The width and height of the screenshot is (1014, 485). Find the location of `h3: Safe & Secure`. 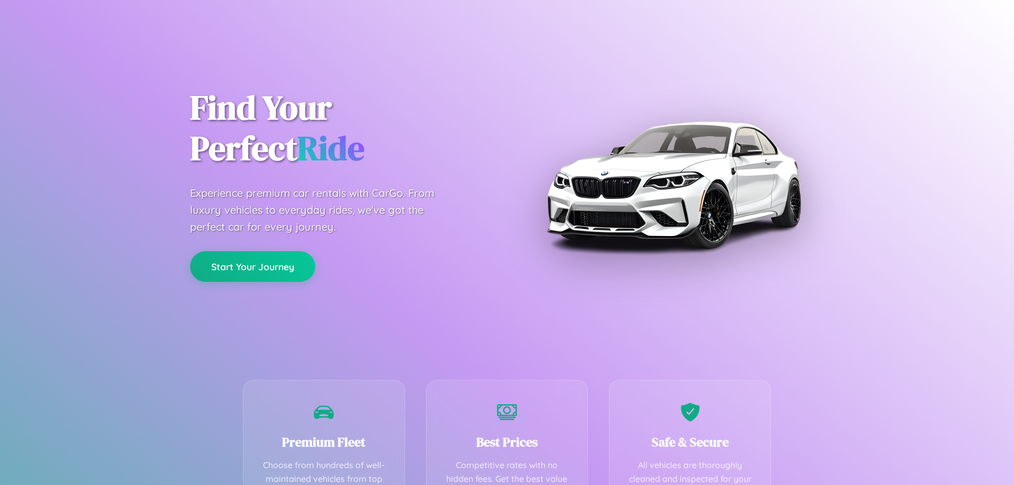

h3: Safe & Secure is located at coordinates (690, 442).